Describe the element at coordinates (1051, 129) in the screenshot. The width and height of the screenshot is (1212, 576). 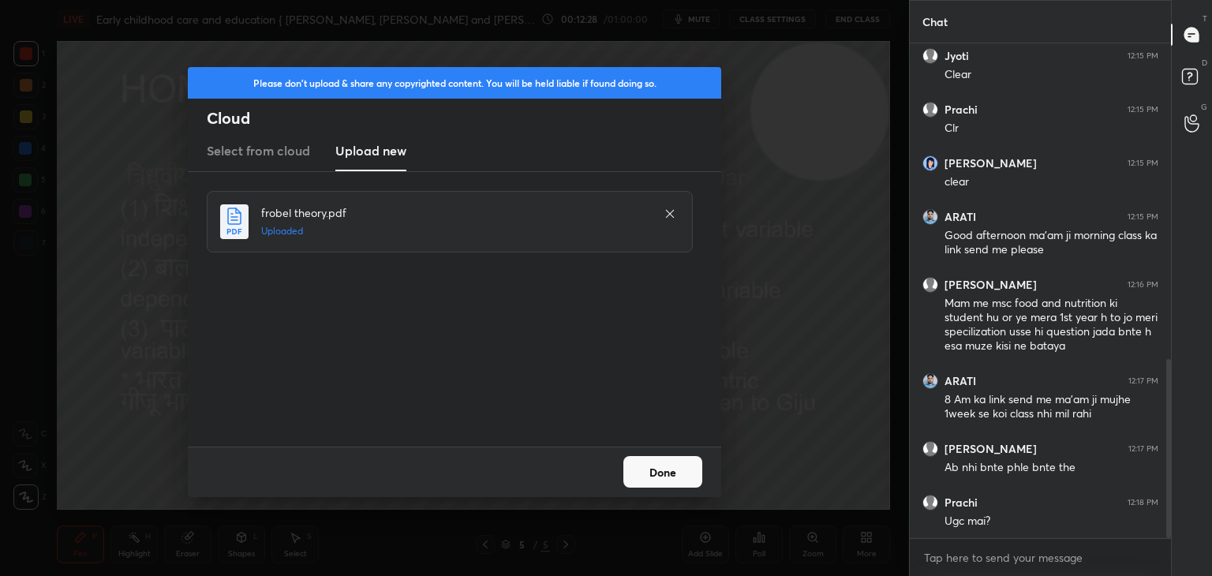
I see `div: Clr` at that location.